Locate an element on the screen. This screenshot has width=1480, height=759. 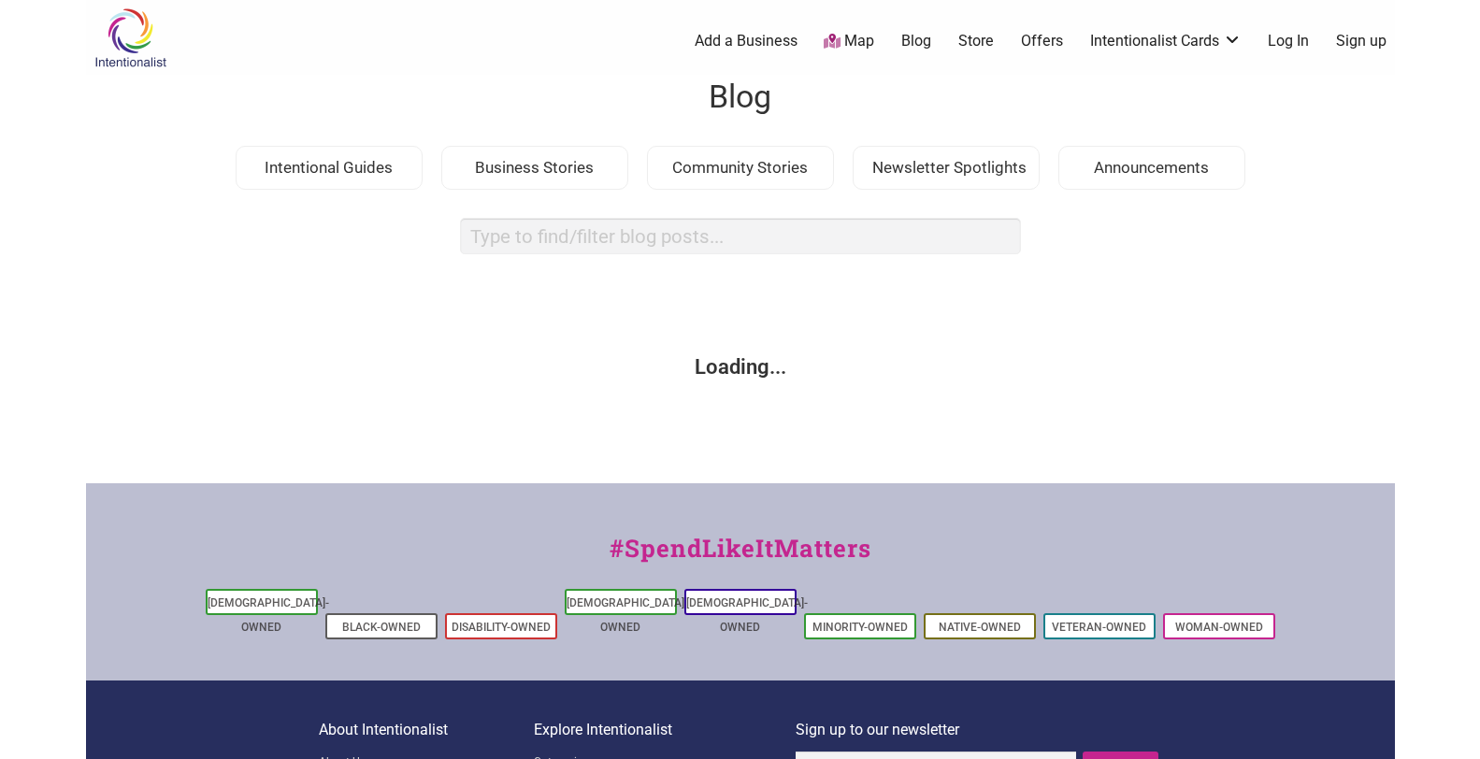
a: Offers is located at coordinates (1042, 41).